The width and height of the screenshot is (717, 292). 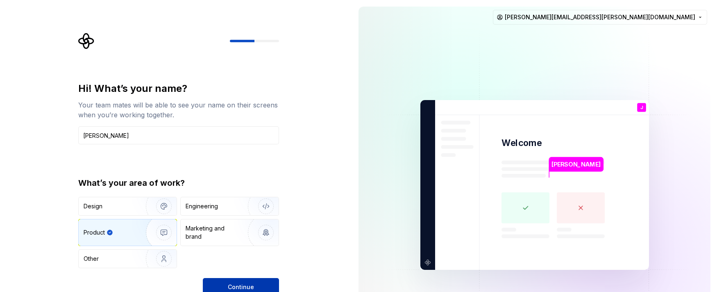 I want to click on p: J, so click(x=641, y=107).